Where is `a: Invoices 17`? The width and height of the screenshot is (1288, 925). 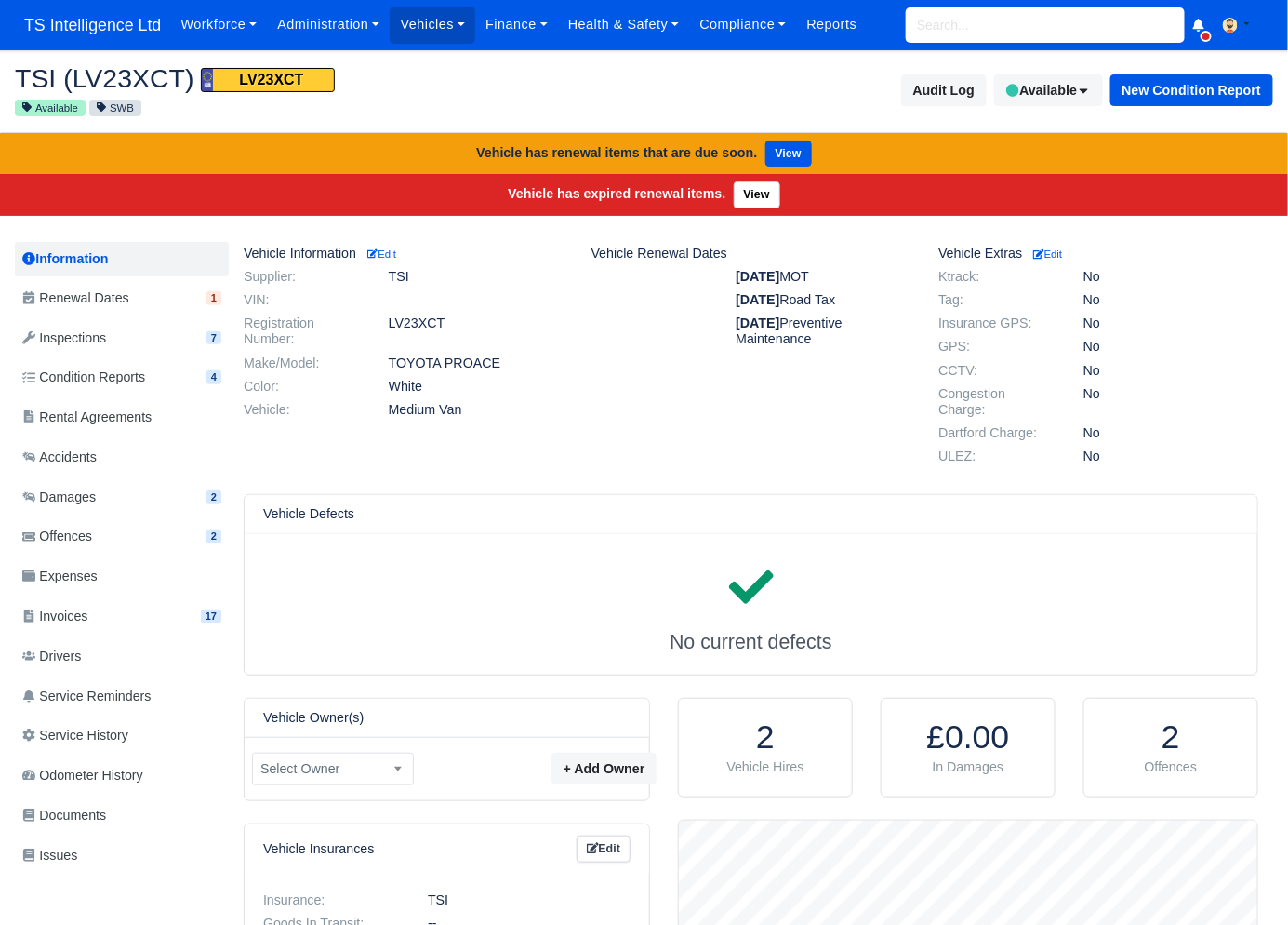
a: Invoices 17 is located at coordinates (122, 616).